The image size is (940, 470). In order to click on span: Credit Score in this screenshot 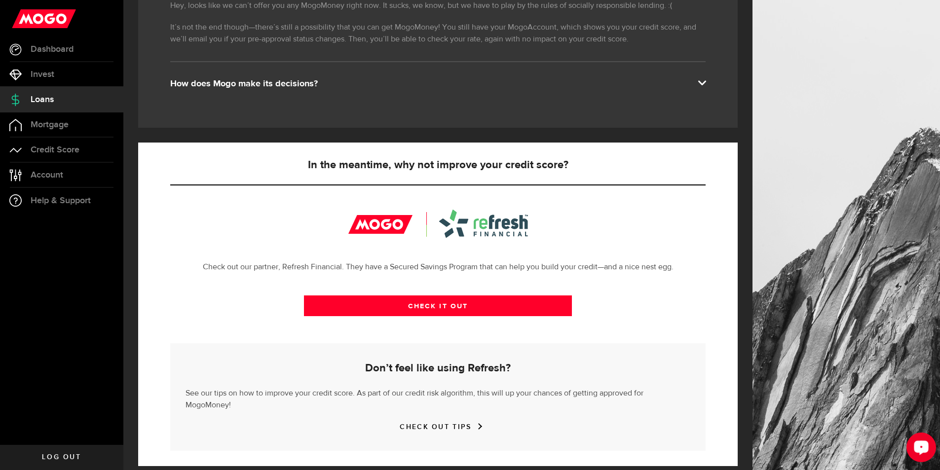, I will do `click(55, 150)`.